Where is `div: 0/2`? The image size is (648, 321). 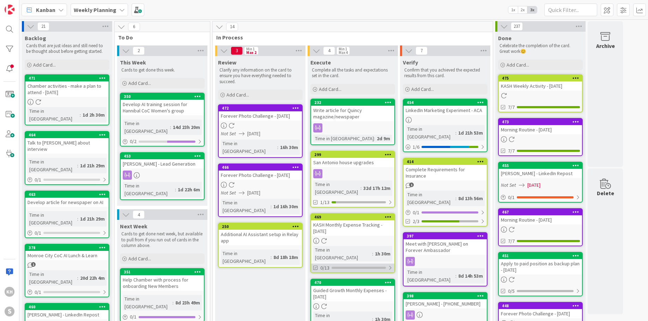
div: 0/2 is located at coordinates (162, 141).